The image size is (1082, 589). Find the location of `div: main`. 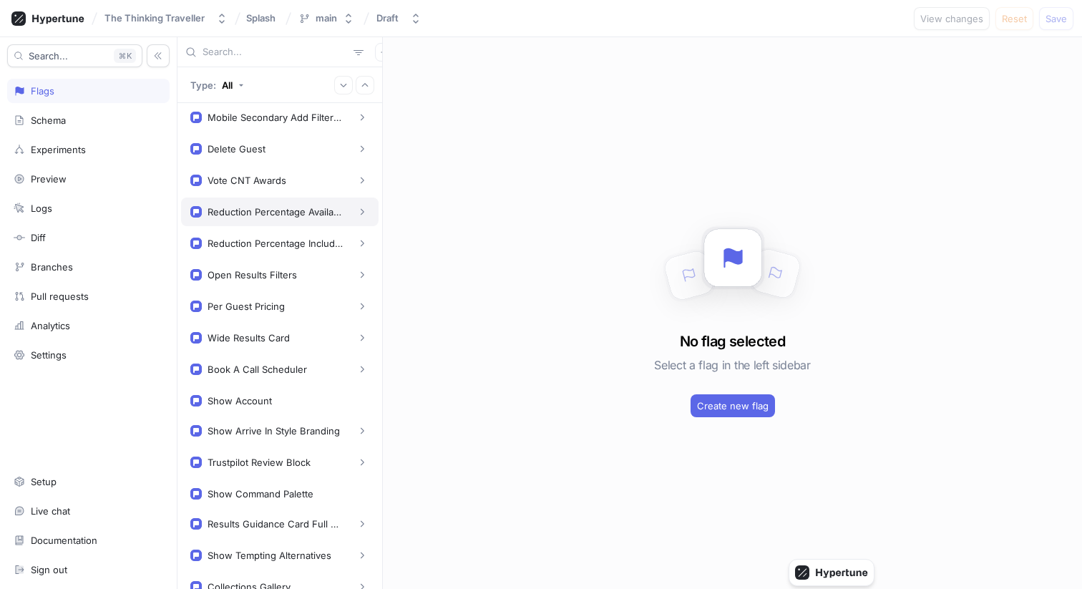

div: main is located at coordinates (326, 18).